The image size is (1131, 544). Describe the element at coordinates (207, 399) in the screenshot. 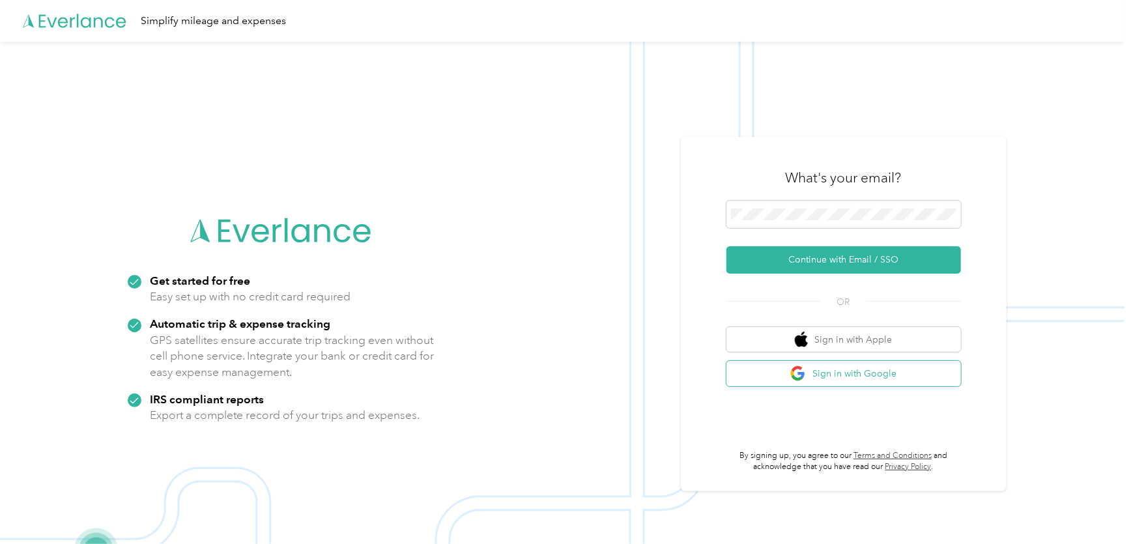

I see `strong: IRS compliant reports` at that location.